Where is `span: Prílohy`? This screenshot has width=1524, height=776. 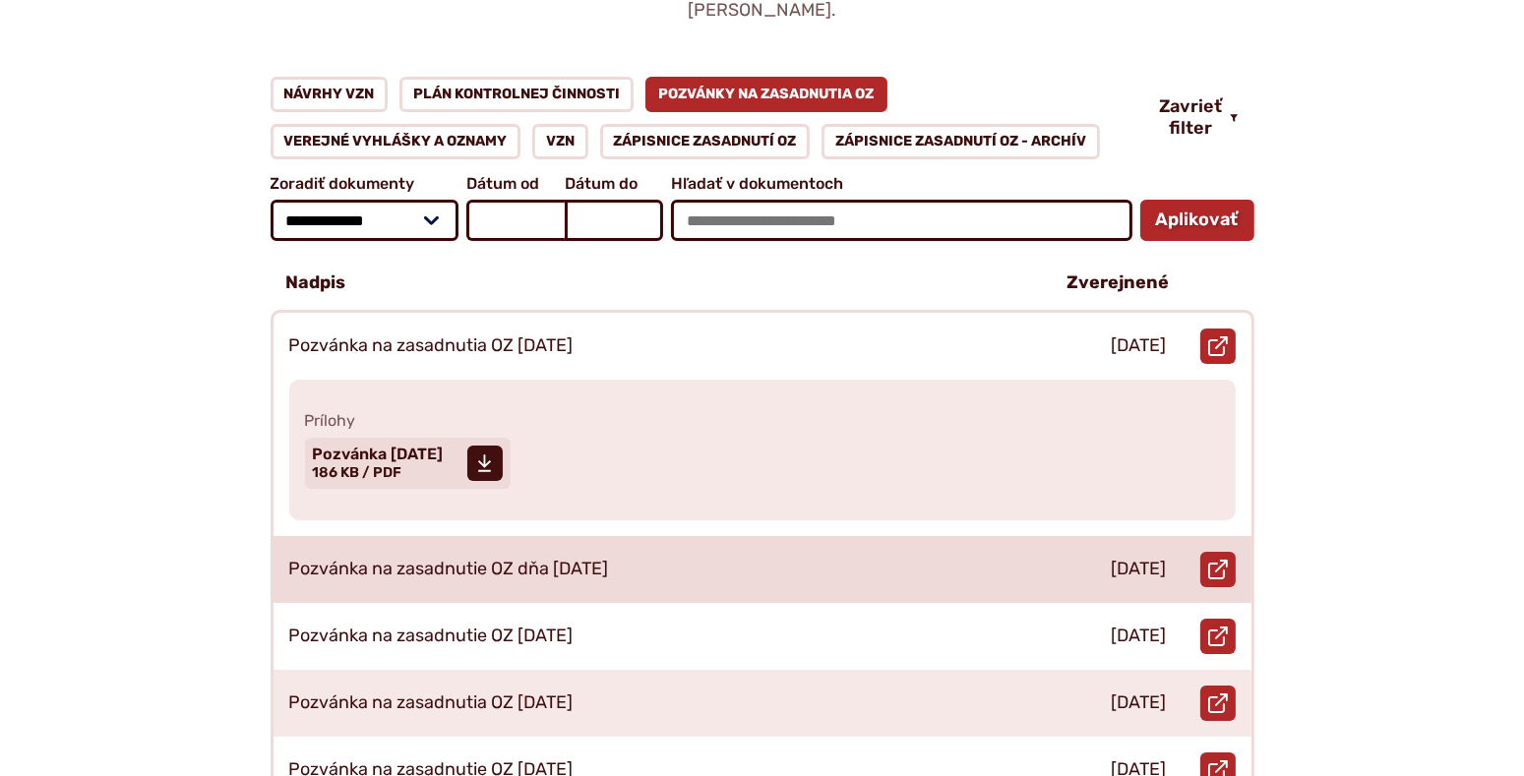 span: Prílohy is located at coordinates (763, 420).